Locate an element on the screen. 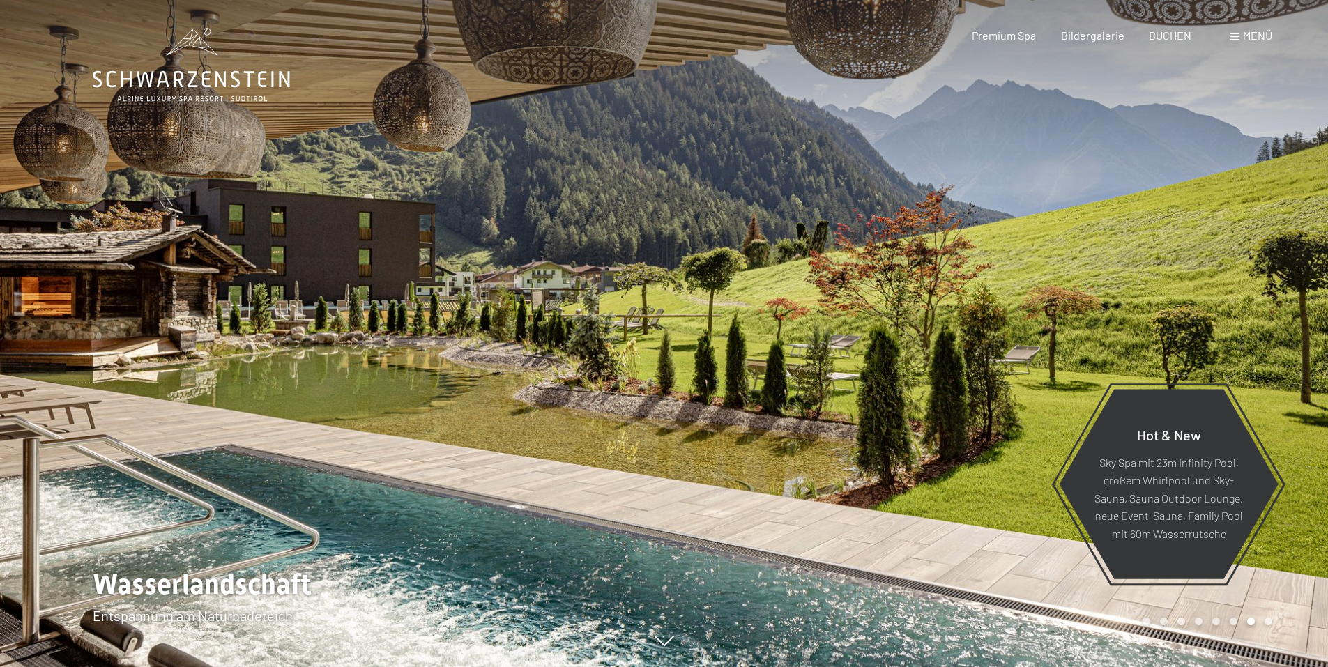 The height and width of the screenshot is (667, 1328). div: Carousel Page 8 is located at coordinates (1268, 621).